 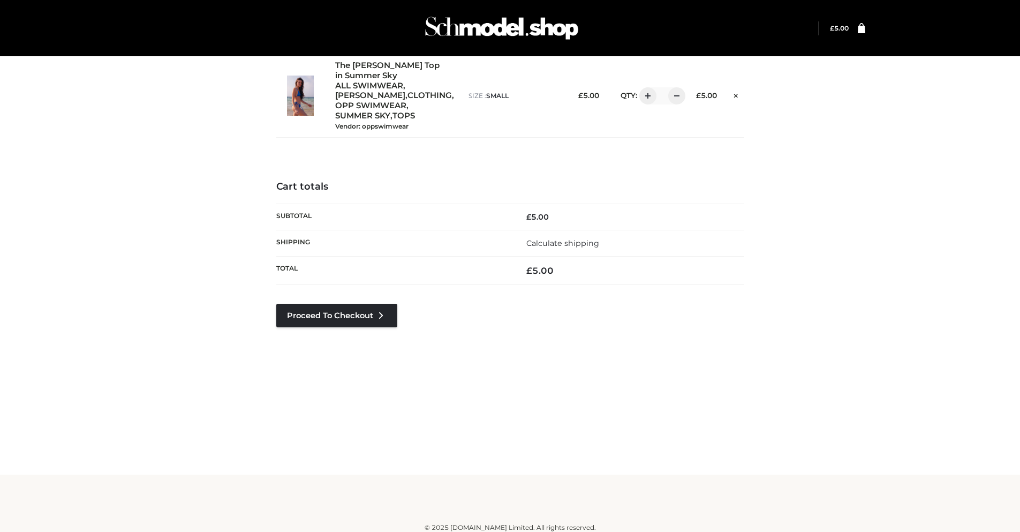 I want to click on th: Subtotal, so click(x=393, y=216).